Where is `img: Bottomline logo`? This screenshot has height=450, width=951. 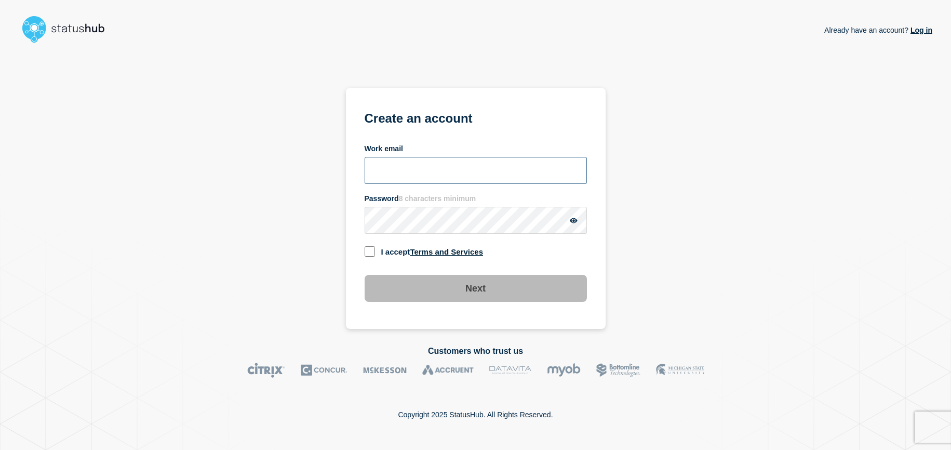 img: Bottomline logo is located at coordinates (618, 370).